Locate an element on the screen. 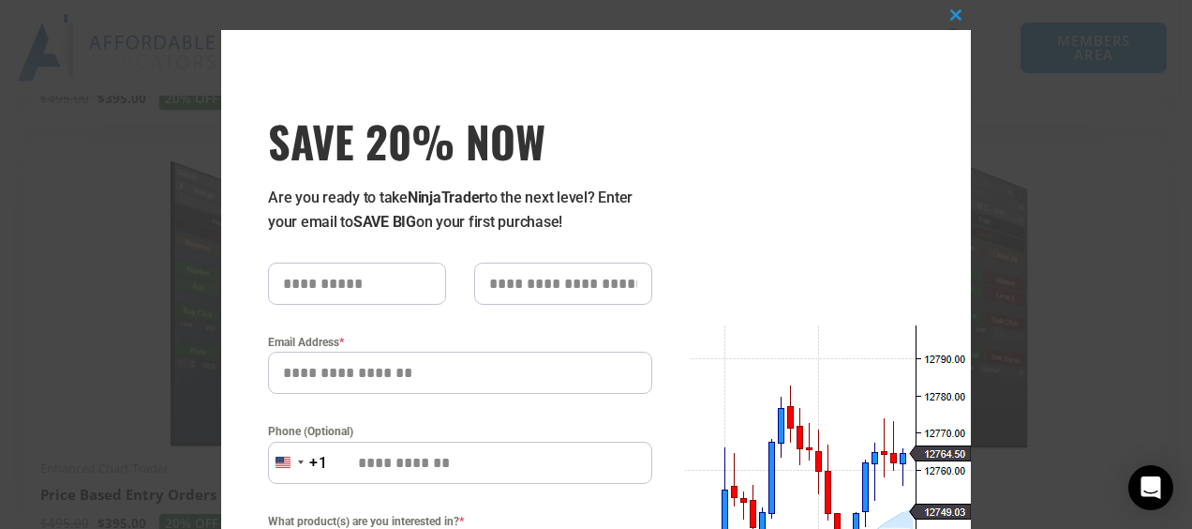 The height and width of the screenshot is (529, 1192). strong: SAVE BIG is located at coordinates (384, 221).